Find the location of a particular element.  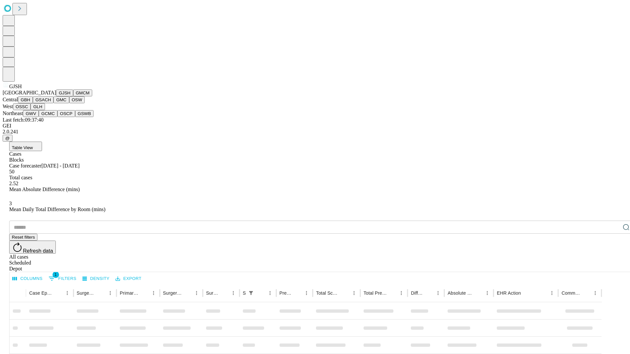

span: Northeast is located at coordinates (13, 113).